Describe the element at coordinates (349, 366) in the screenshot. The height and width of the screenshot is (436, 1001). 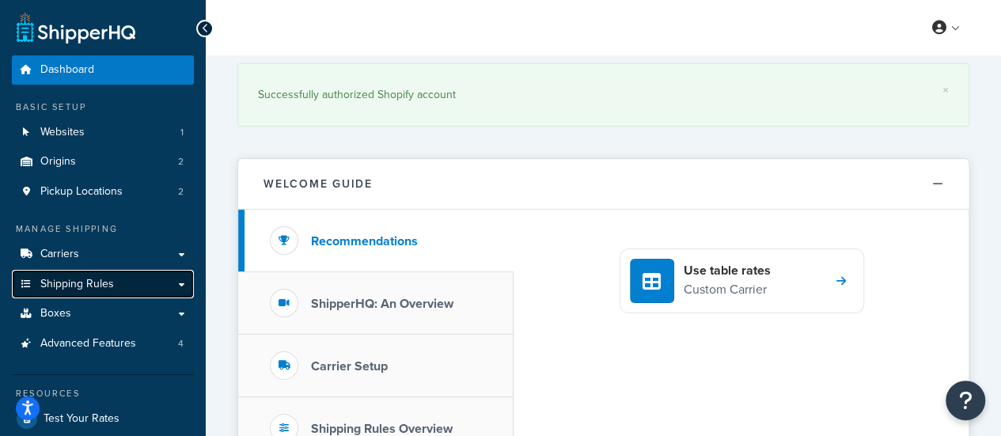
I see `h3: Carrier Setup` at that location.